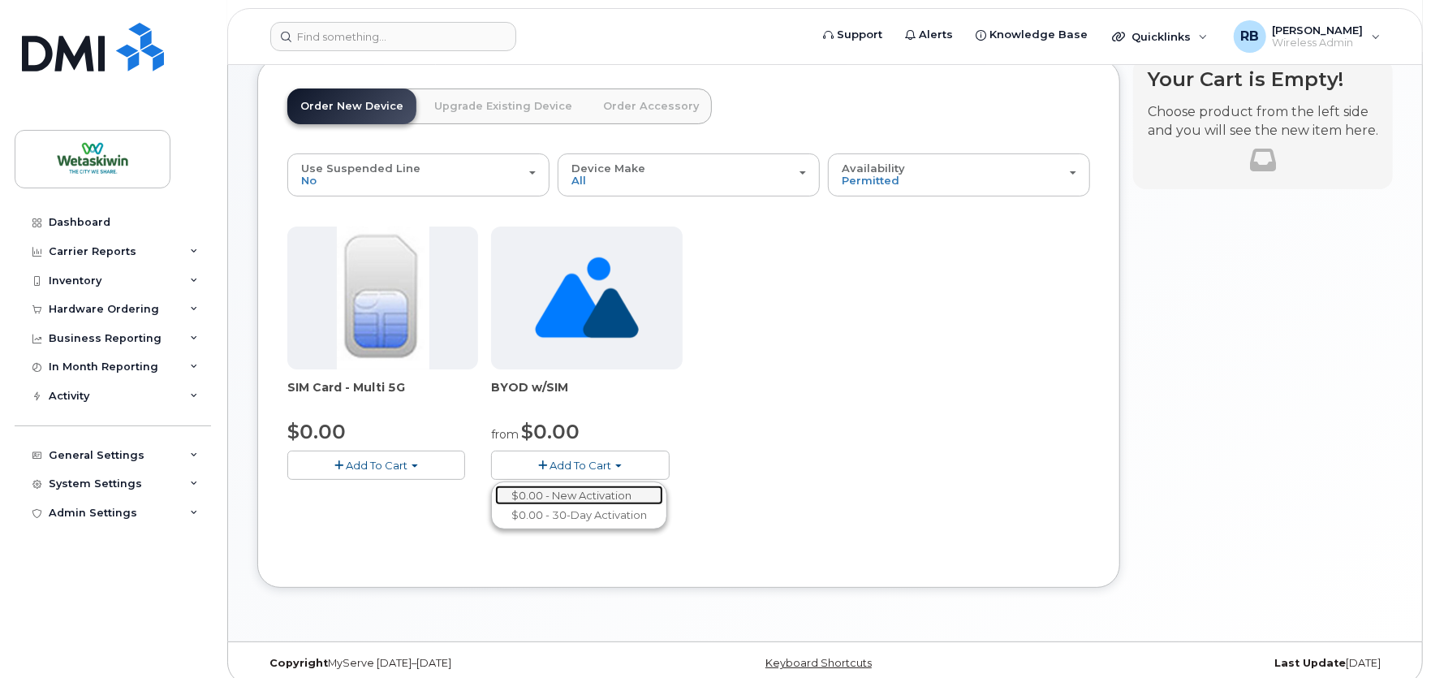 This screenshot has width=1431, height=678. I want to click on h4: Your Cart is Empty!, so click(1263, 79).